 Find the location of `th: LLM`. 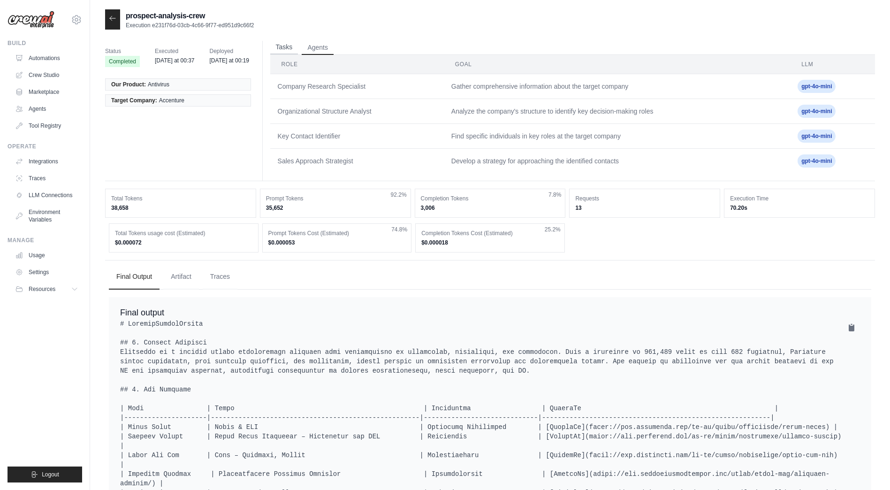

th: LLM is located at coordinates (832, 64).